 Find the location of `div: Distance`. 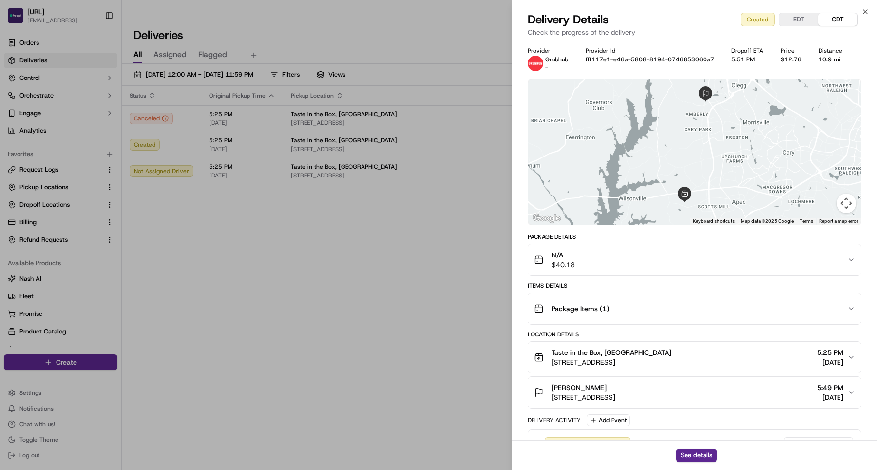

div: Distance is located at coordinates (831, 51).